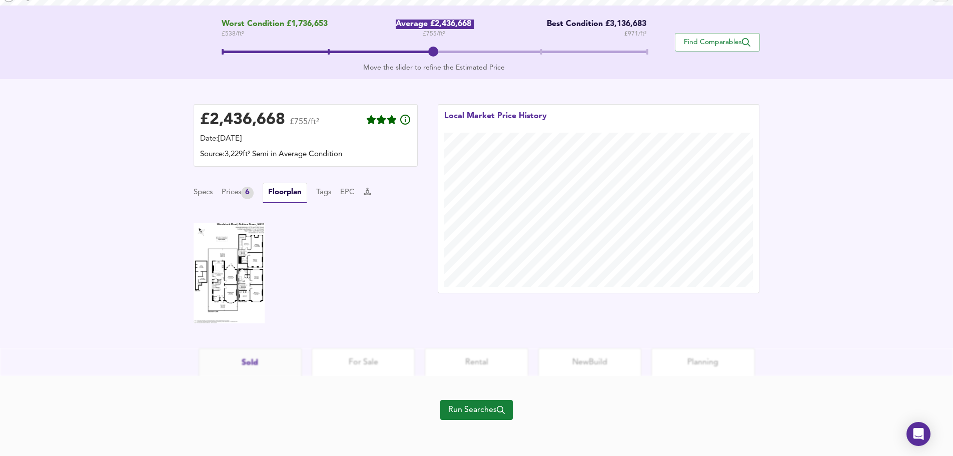 This screenshot has width=953, height=456. I want to click on div: 6, so click(247, 193).